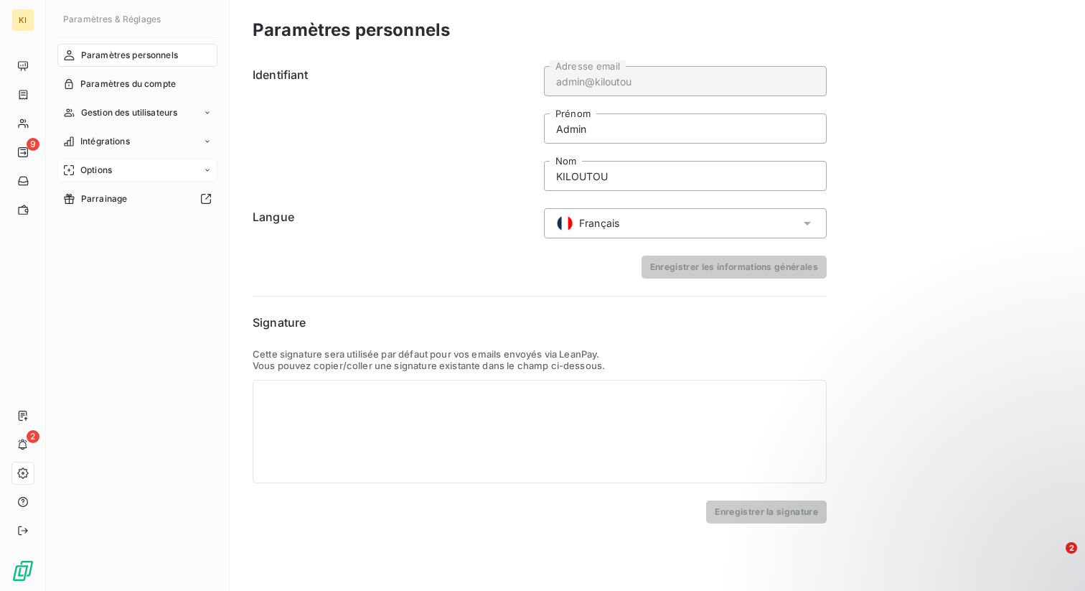 The height and width of the screenshot is (591, 1085). What do you see at coordinates (137, 113) in the screenshot?
I see `a: Gestion des utilisateurs` at bounding box center [137, 113].